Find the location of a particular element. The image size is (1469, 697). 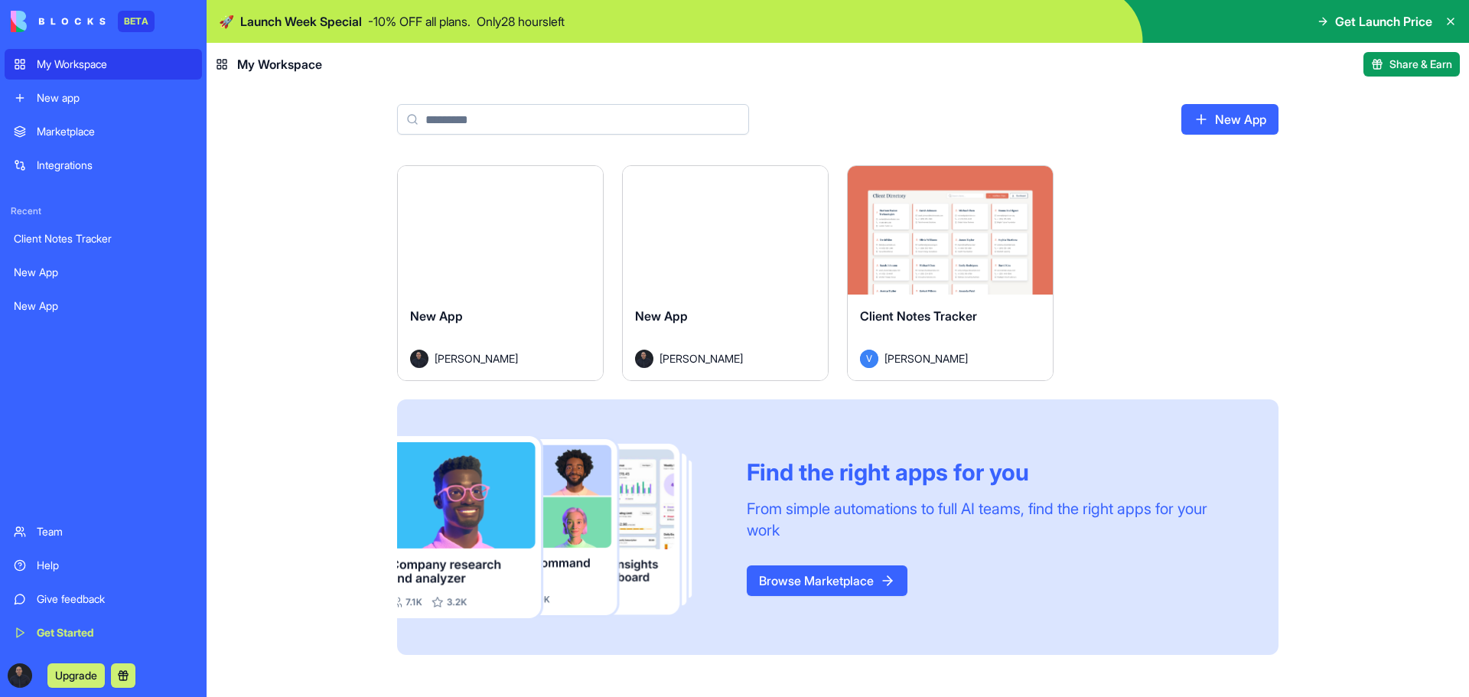

span: Client Notes Tracker is located at coordinates (918, 316).